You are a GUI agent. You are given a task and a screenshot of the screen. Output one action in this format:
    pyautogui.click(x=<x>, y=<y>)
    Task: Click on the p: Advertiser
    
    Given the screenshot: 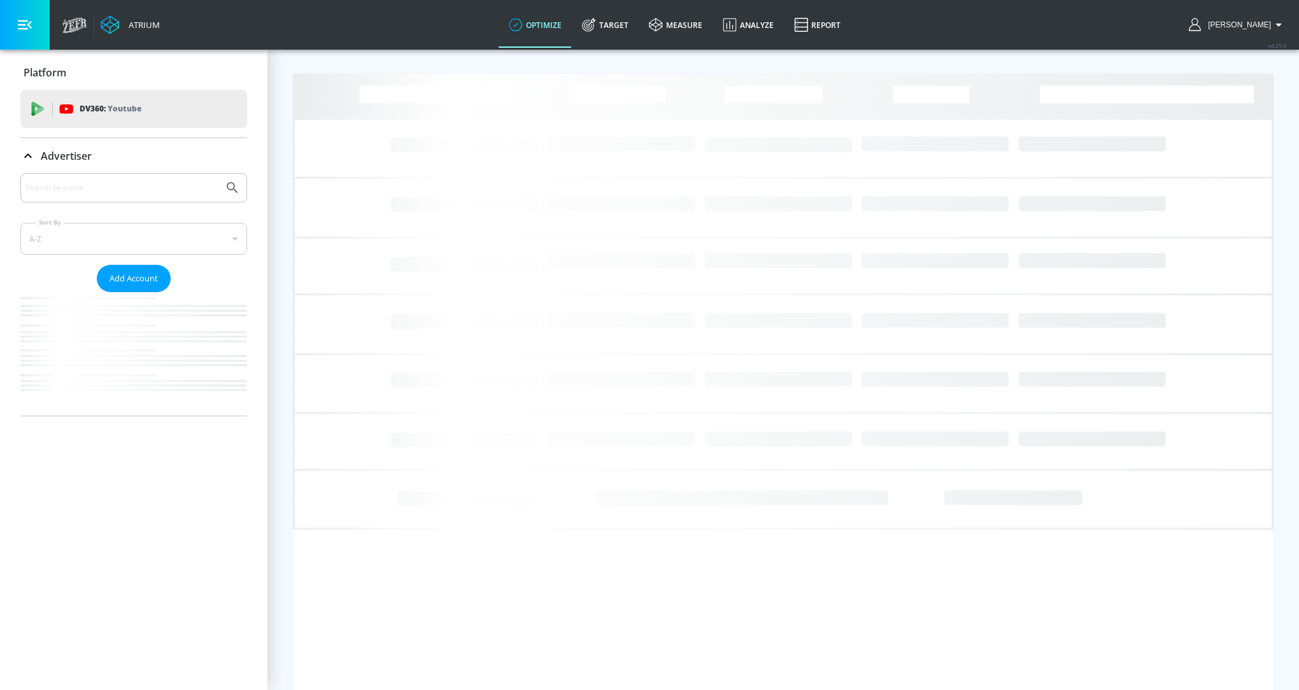 What is the action you would take?
    pyautogui.click(x=66, y=156)
    